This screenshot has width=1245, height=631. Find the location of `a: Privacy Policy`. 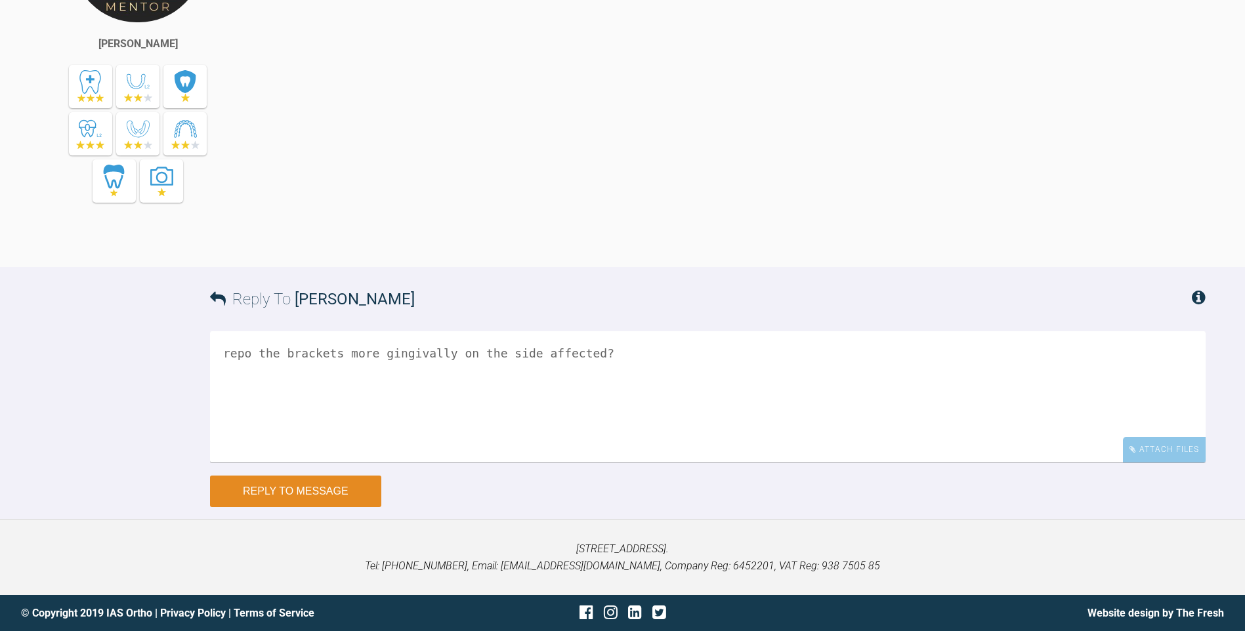

a: Privacy Policy is located at coordinates (193, 613).